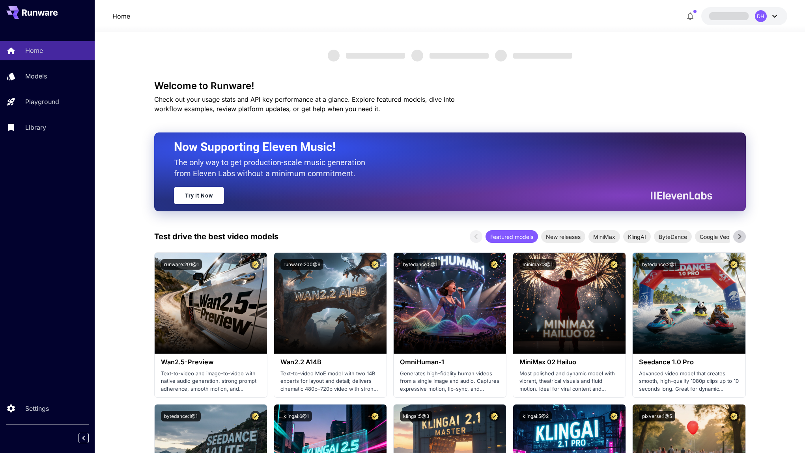 This screenshot has width=805, height=453. Describe the element at coordinates (744, 16) in the screenshot. I see `button: DH` at that location.